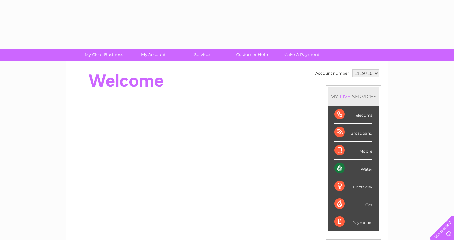 This screenshot has height=240, width=454. Describe the element at coordinates (153, 55) in the screenshot. I see `a: My Account` at that location.